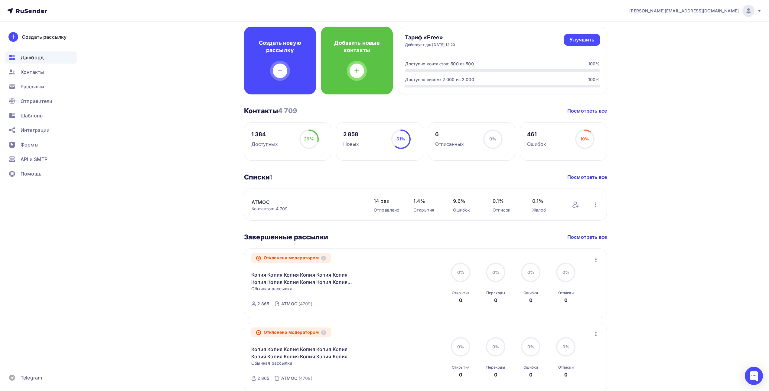  I want to click on span: Дашборд, so click(32, 57).